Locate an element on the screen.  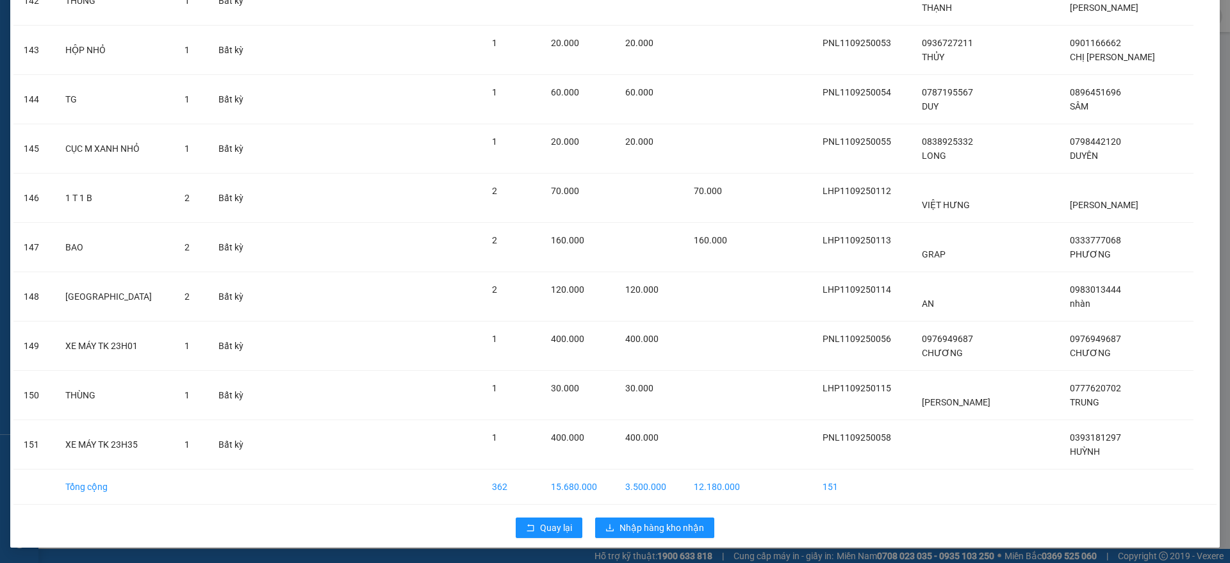
span: LONG is located at coordinates (934, 156).